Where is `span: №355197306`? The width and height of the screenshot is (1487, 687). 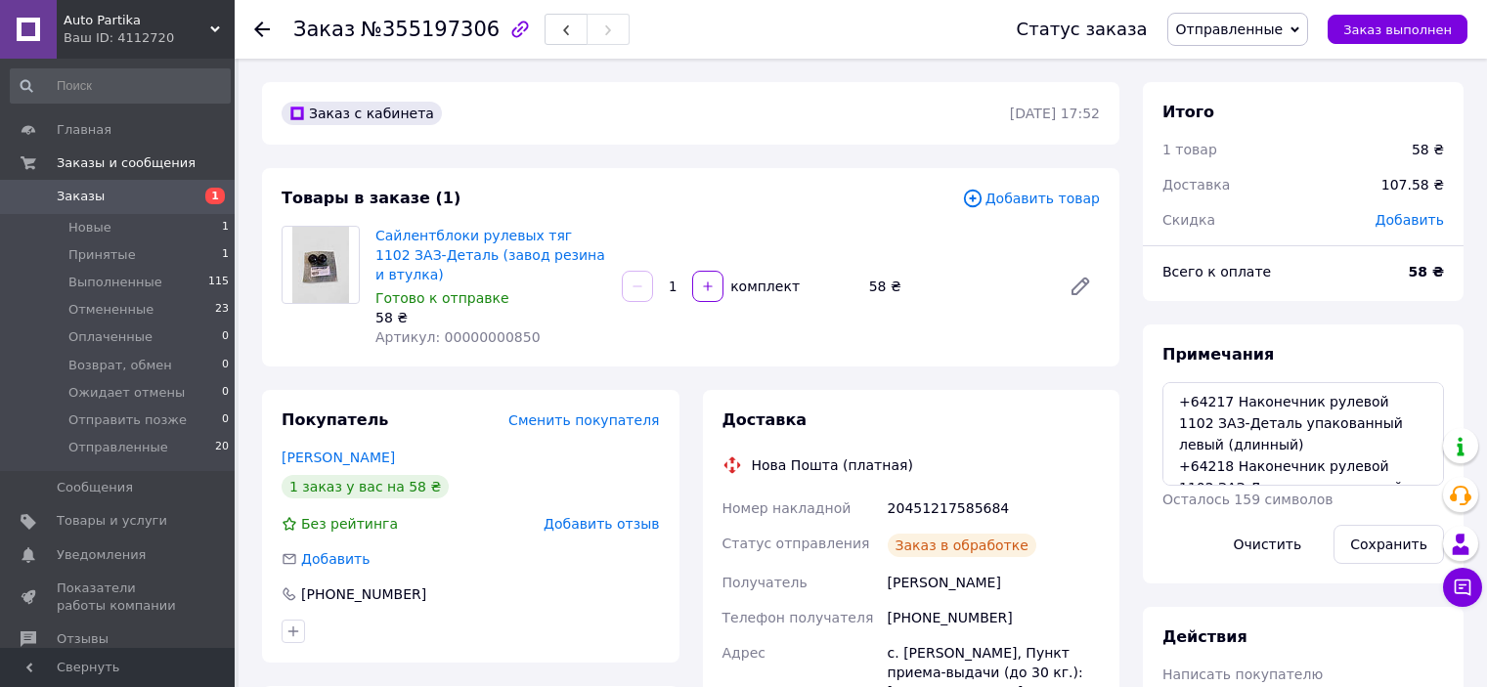
span: №355197306 is located at coordinates (430, 29).